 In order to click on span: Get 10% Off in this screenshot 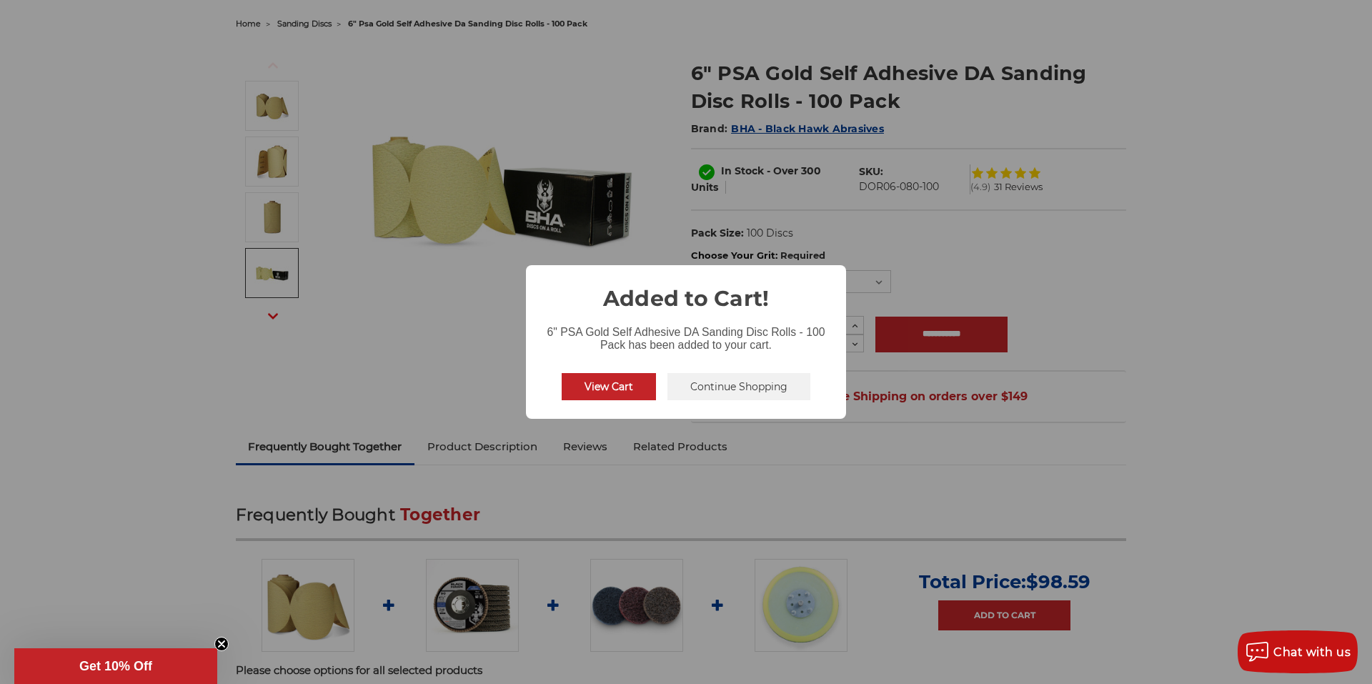, I will do `click(116, 666)`.